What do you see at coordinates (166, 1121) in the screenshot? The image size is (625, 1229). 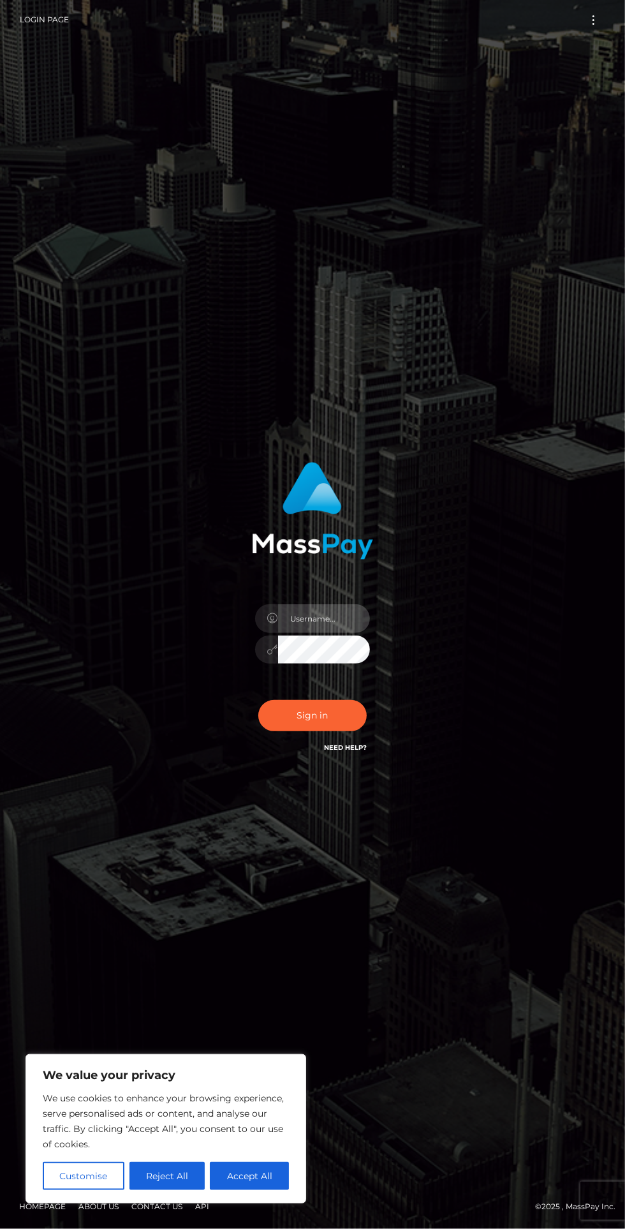 I see `p: We use cookies to enhance your browsing experience, serve personalised ads or content, and analys...` at bounding box center [166, 1121].